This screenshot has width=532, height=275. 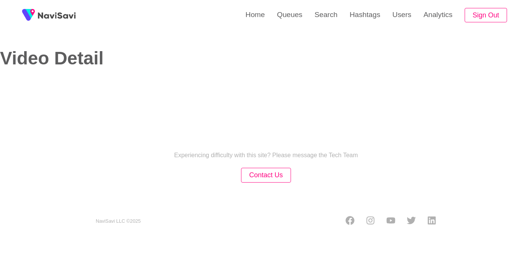 I want to click on a: Contact Us, so click(x=266, y=175).